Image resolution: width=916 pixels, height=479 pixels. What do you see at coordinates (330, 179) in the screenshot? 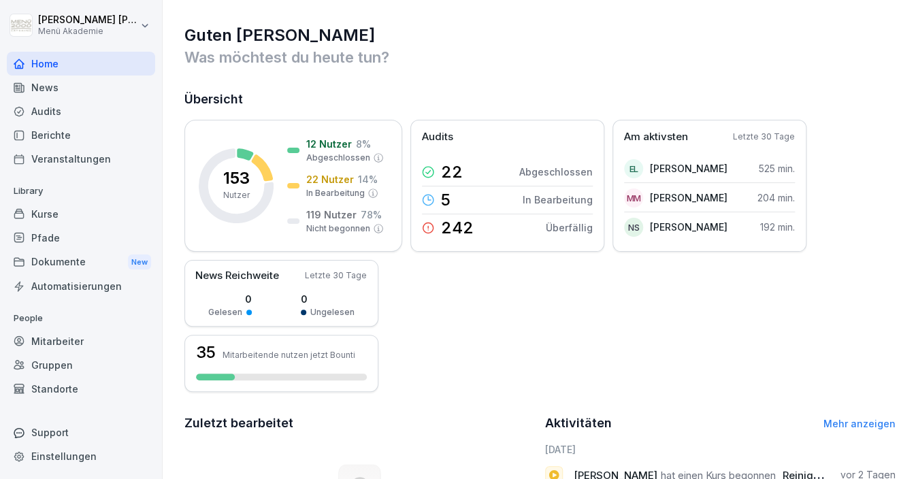
I see `p: 22 Nutzer` at bounding box center [330, 179].